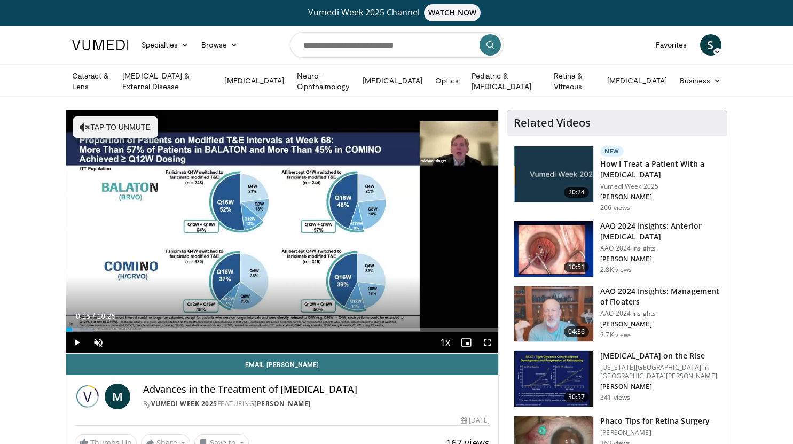  I want to click on button: Tap to unmute, so click(115, 127).